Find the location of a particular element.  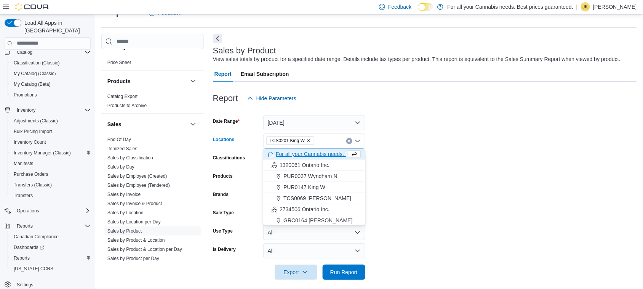

a: Classification (Classic) is located at coordinates (37, 63).